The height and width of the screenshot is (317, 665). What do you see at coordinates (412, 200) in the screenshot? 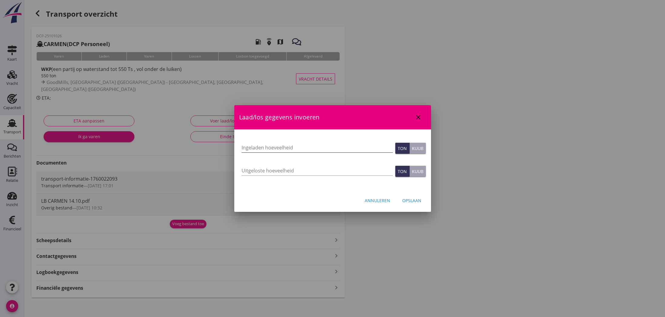
I see `div: Opslaan` at bounding box center [412, 200].